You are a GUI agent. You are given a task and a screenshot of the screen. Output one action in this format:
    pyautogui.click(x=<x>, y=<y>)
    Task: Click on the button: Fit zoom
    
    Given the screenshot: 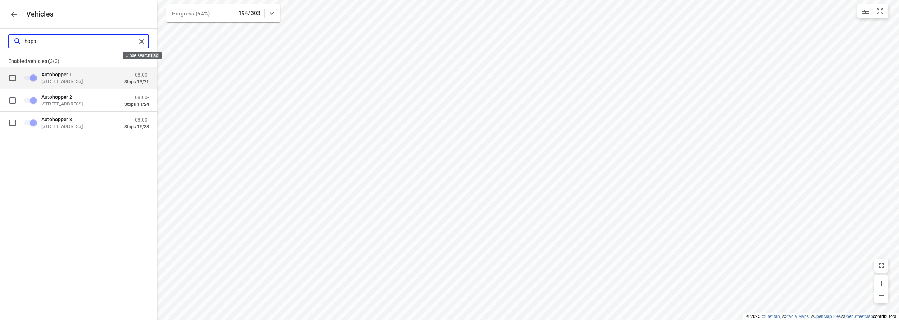 What is the action you would take?
    pyautogui.click(x=880, y=11)
    